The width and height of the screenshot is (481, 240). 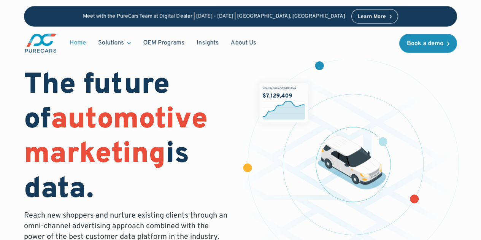 What do you see at coordinates (375, 16) in the screenshot?
I see `a: Learn More` at bounding box center [375, 16].